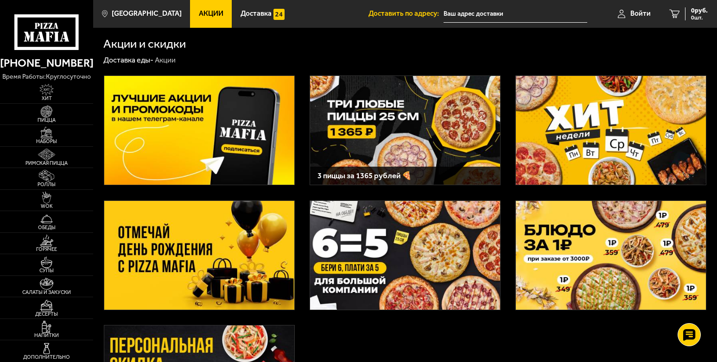 This screenshot has height=362, width=717. I want to click on div: Акции, so click(165, 60).